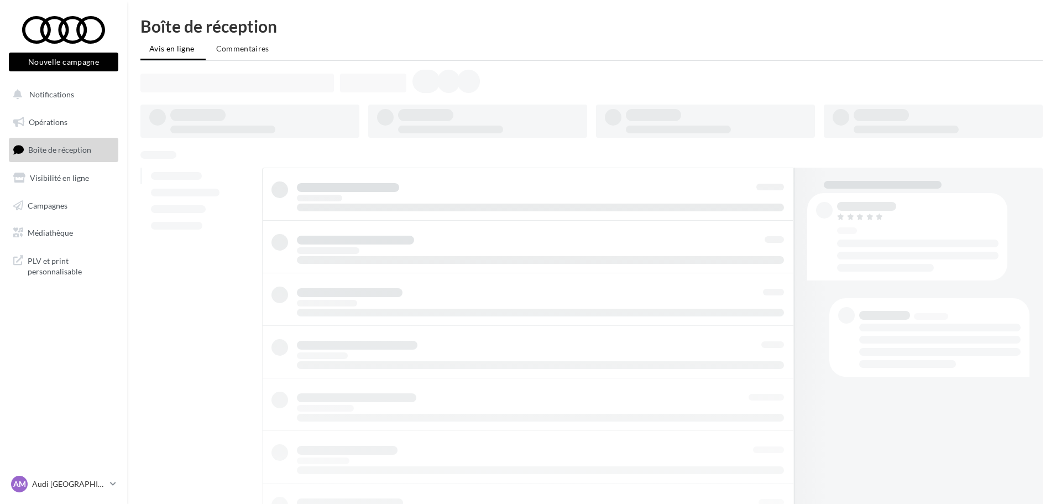  What do you see at coordinates (51, 94) in the screenshot?
I see `span: Notifications` at bounding box center [51, 94].